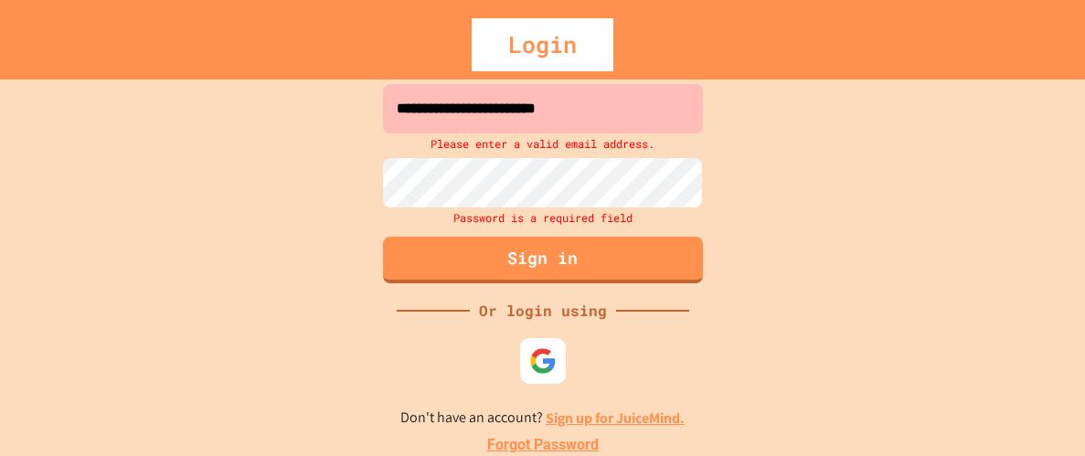 The width and height of the screenshot is (1085, 456). I want to click on div: Or login using, so click(543, 311).